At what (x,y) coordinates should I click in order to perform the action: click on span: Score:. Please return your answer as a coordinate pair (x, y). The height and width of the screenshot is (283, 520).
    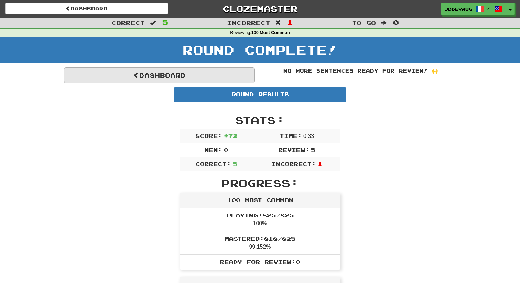
    Looking at the image, I should click on (209, 135).